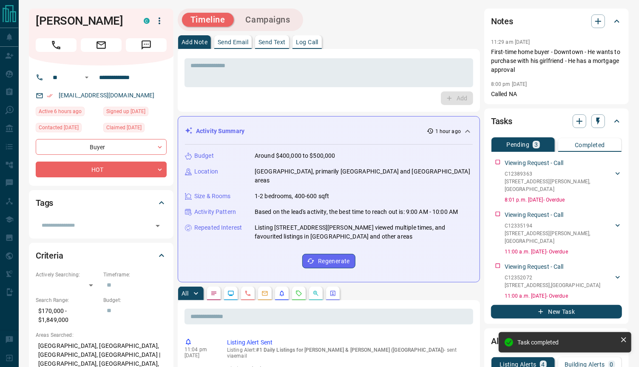 The image size is (639, 367). I want to click on p: Search Range:, so click(67, 300).